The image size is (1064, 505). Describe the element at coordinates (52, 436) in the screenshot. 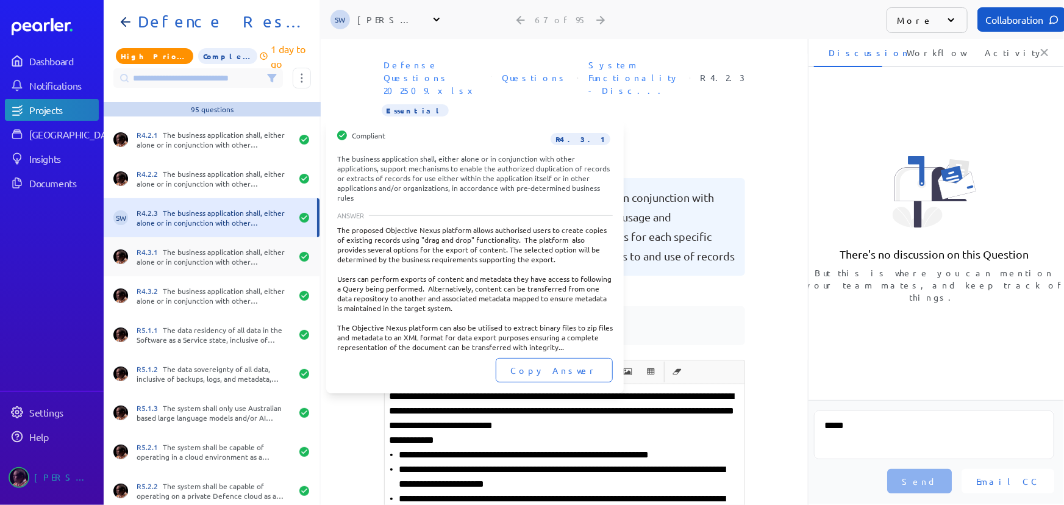

I see `a: Help` at that location.